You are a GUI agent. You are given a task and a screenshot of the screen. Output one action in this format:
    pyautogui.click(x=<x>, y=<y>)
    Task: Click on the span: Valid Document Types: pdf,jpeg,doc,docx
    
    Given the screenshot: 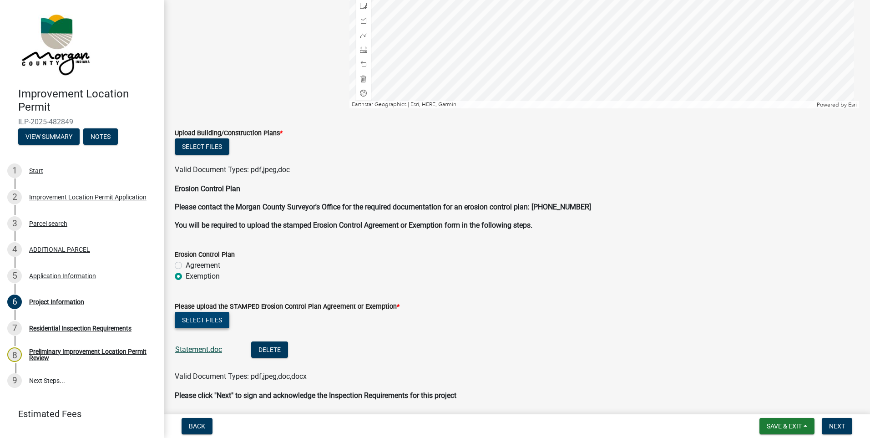 What is the action you would take?
    pyautogui.click(x=241, y=376)
    